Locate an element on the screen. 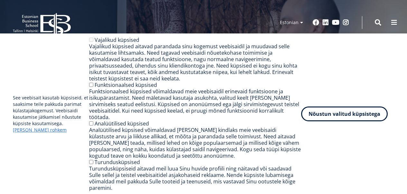 Image resolution: width=407 pixels, height=194 pixels. div: Vajalikud küpsised aitavad parandada sinu kogemust veebisaidil ja muudavad selle kasutamise lihts... is located at coordinates (195, 62).